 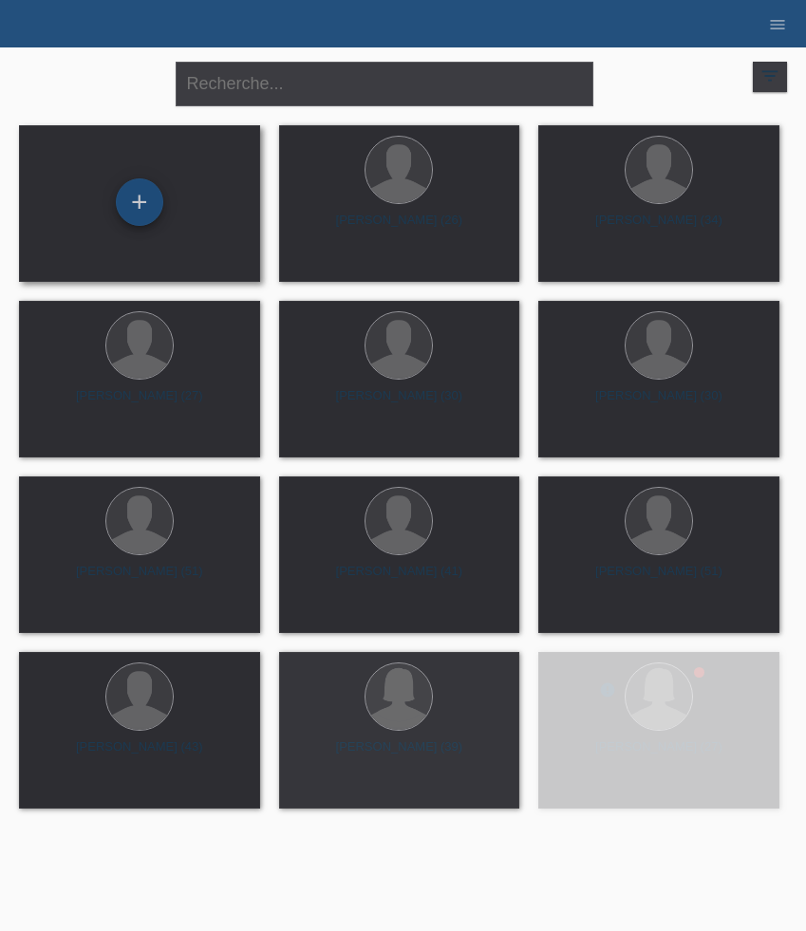 I want to click on a: menu, so click(x=777, y=24).